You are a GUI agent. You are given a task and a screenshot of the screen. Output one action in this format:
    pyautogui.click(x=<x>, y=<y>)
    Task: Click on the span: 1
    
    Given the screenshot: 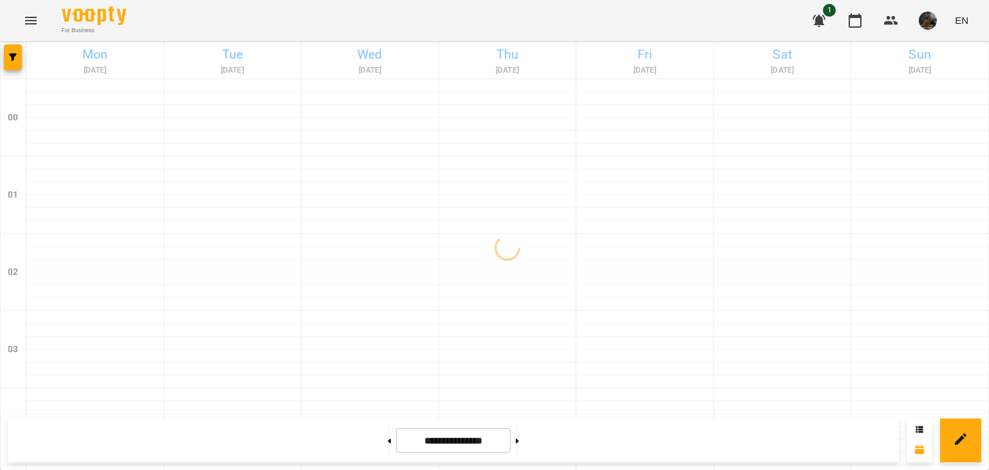 What is the action you would take?
    pyautogui.click(x=830, y=10)
    